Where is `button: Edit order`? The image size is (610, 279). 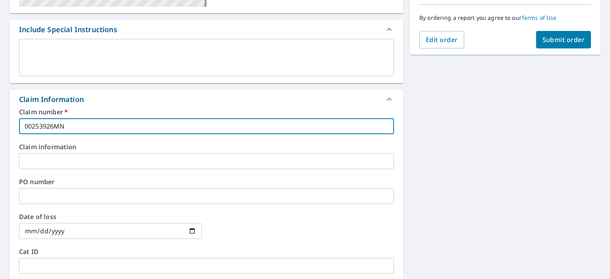
button: Edit order is located at coordinates (442, 40).